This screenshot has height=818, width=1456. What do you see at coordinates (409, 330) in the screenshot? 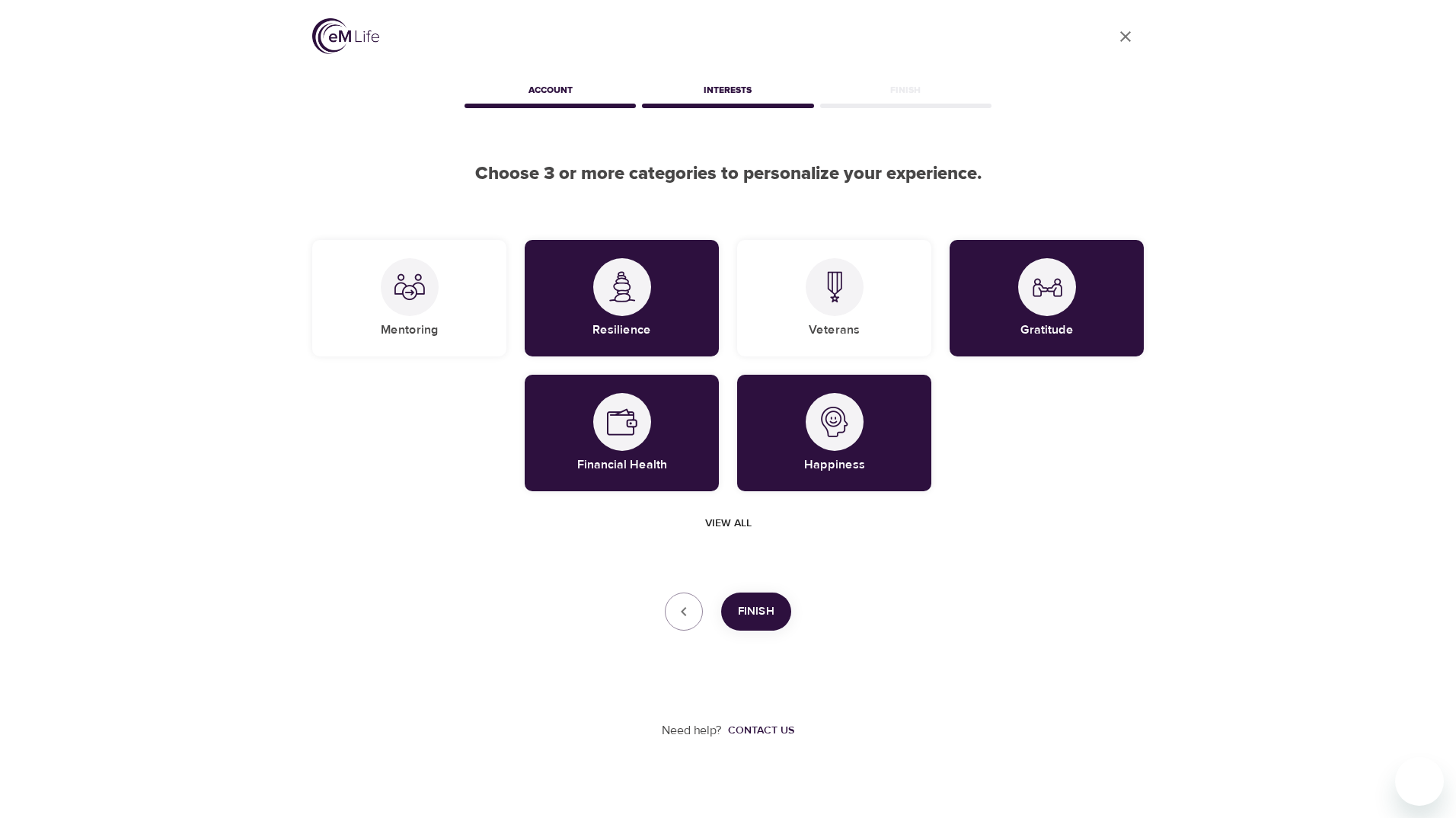
I see `h5: Mentoring` at bounding box center [409, 330].